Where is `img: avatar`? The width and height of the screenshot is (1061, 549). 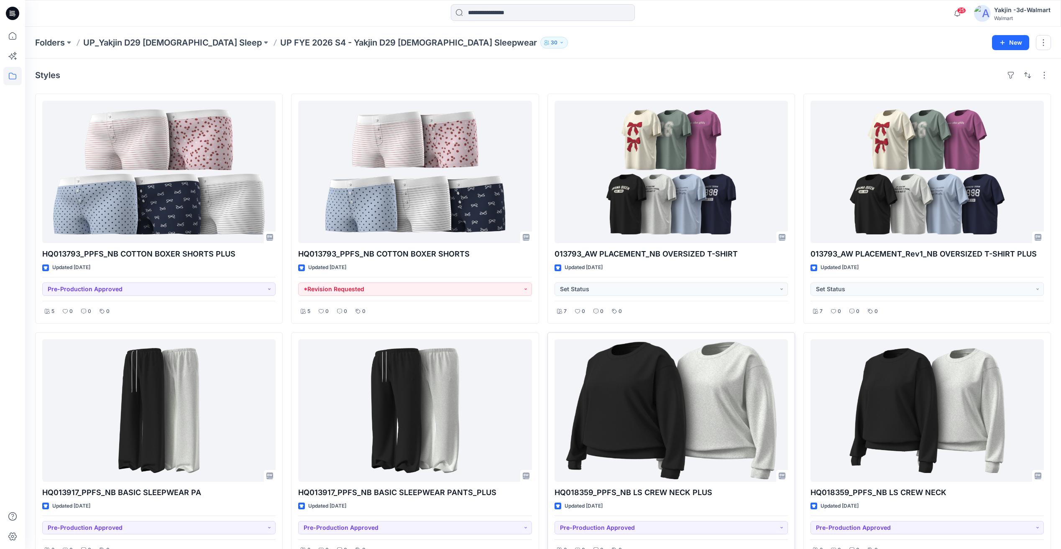
img: avatar is located at coordinates (982, 13).